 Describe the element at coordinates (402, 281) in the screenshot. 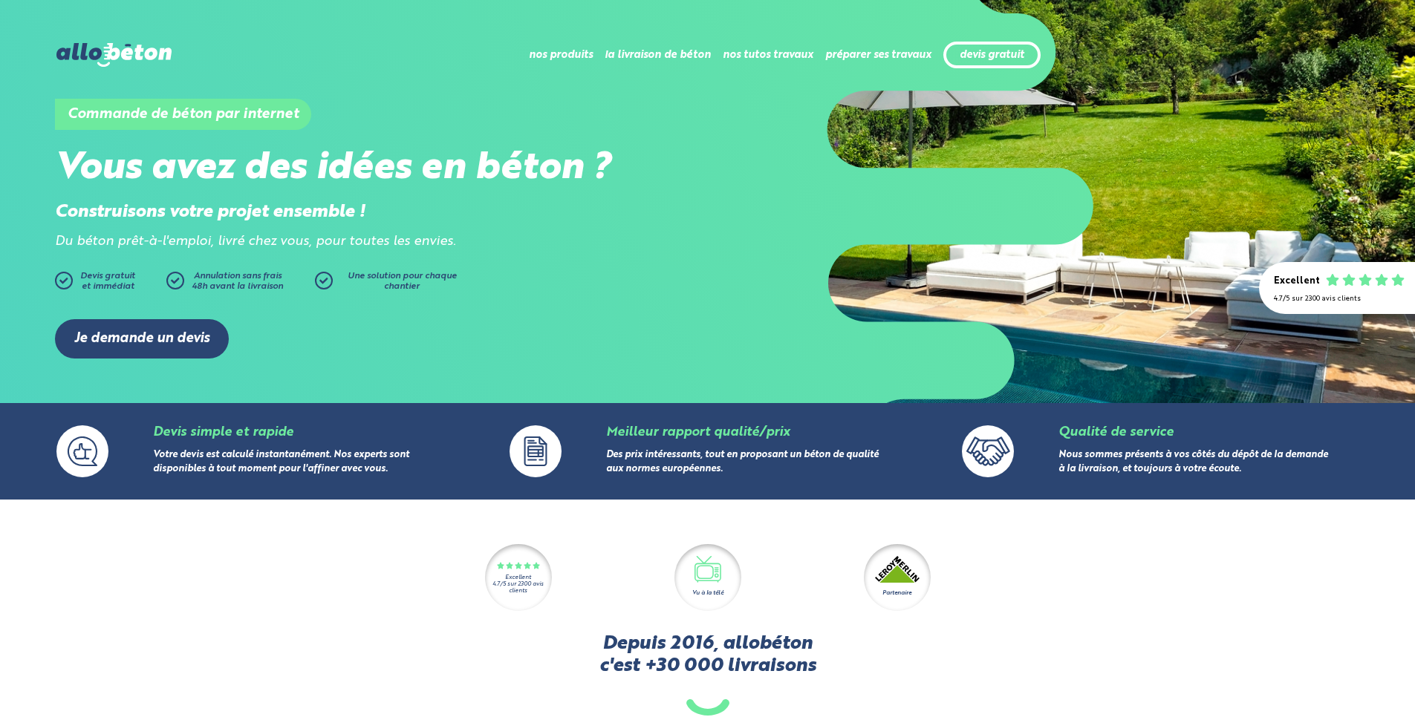

I see `span: Une solution pour chaque chantier` at that location.